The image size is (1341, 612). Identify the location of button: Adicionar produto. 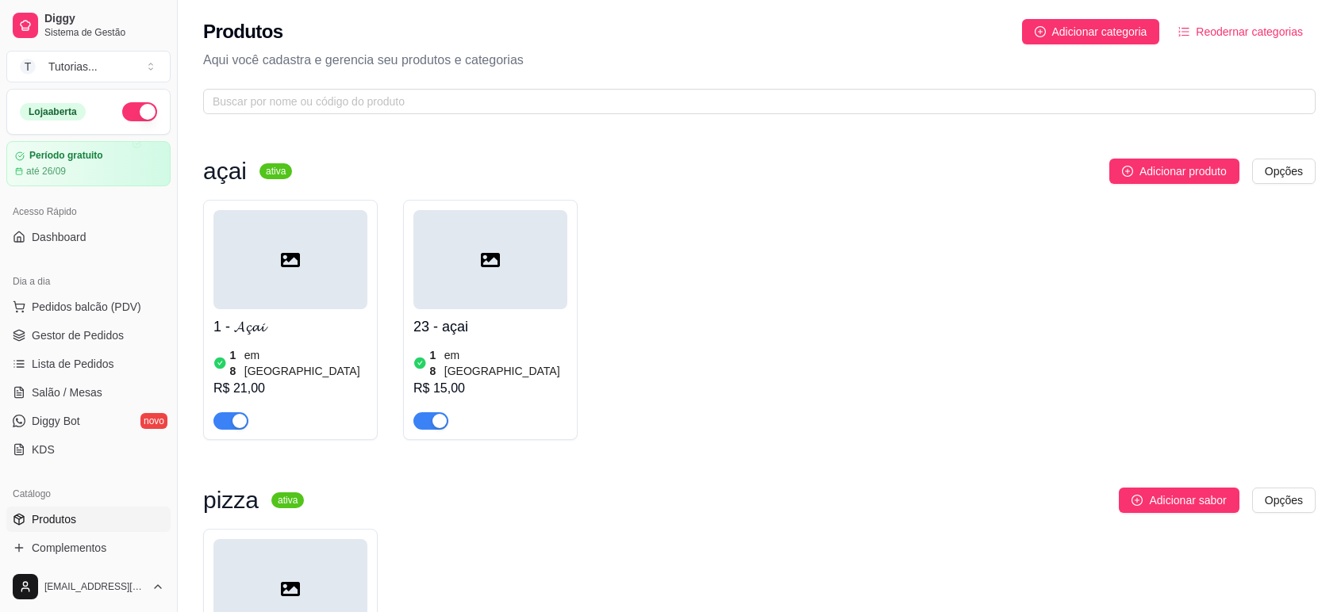
(1174, 171).